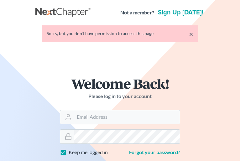 This screenshot has width=240, height=161. What do you see at coordinates (88, 152) in the screenshot?
I see `label: Keep me logged in` at bounding box center [88, 152].